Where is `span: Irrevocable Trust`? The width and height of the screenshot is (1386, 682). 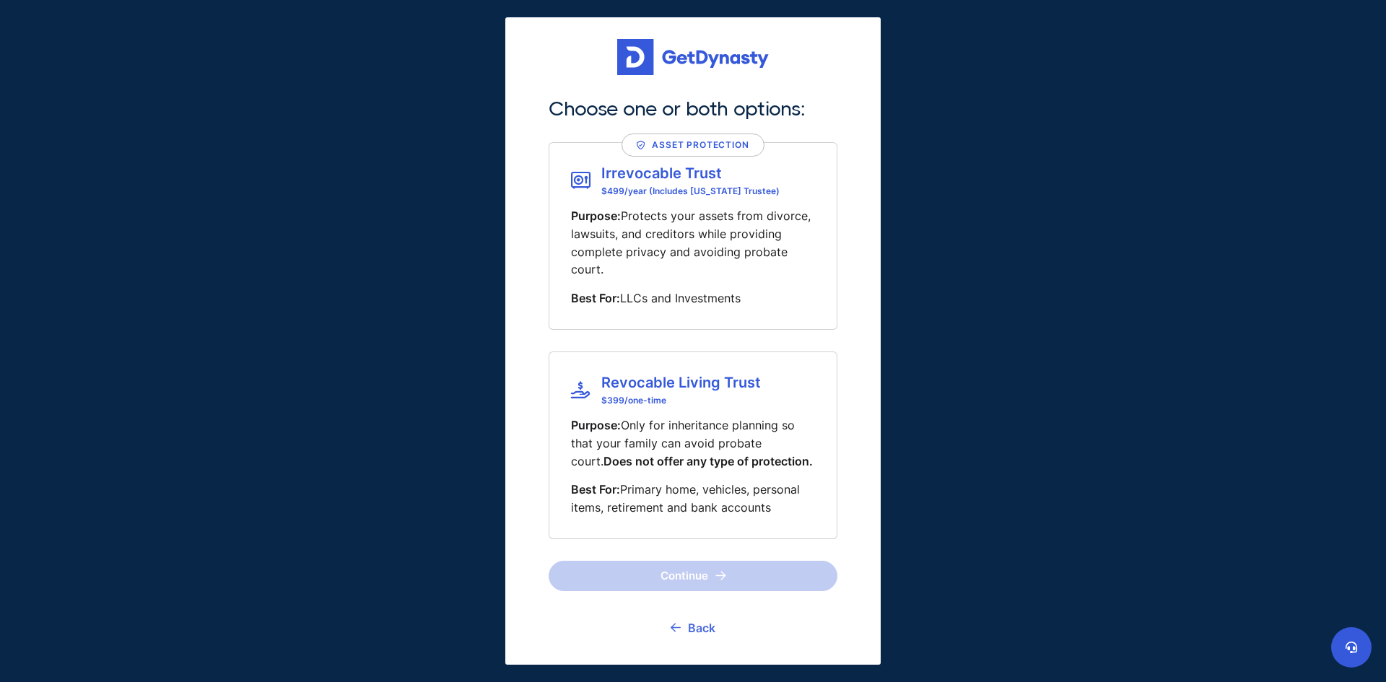 span: Irrevocable Trust is located at coordinates (690, 173).